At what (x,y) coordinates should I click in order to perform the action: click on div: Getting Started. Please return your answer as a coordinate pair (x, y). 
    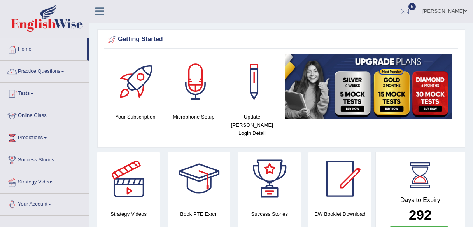
    Looking at the image, I should click on (281, 40).